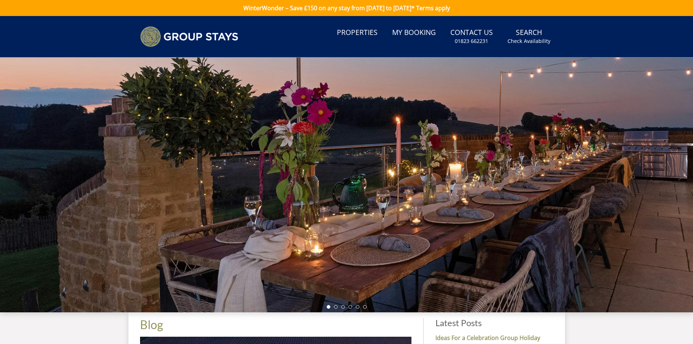 This screenshot has width=693, height=344. Describe the element at coordinates (529, 36) in the screenshot. I see `a: SearchCheck Availability` at that location.